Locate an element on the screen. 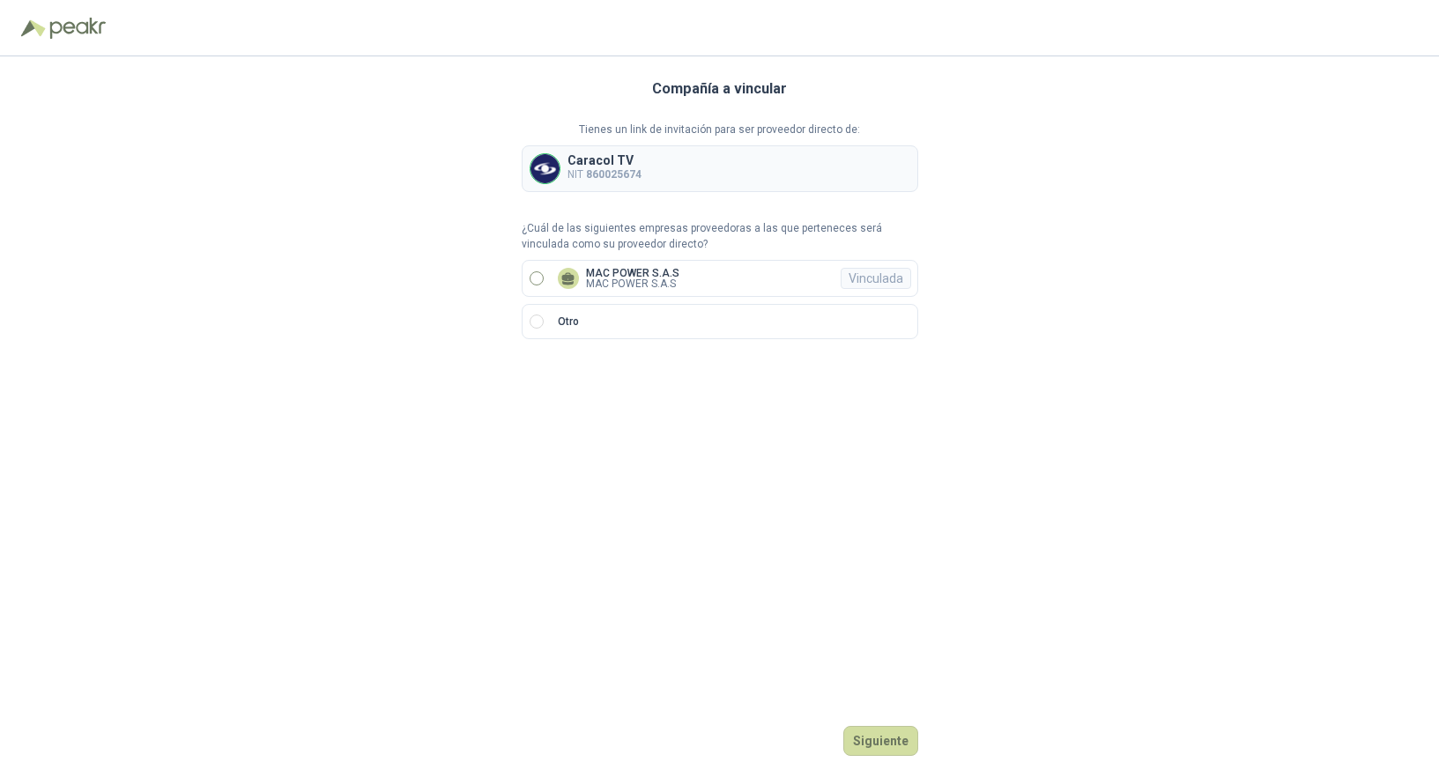  button: Siguiente is located at coordinates (880, 741).